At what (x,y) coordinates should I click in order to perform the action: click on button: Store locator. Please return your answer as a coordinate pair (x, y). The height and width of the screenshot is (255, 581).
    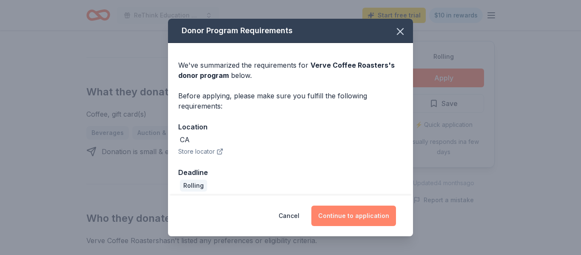
    Looking at the image, I should click on (201, 151).